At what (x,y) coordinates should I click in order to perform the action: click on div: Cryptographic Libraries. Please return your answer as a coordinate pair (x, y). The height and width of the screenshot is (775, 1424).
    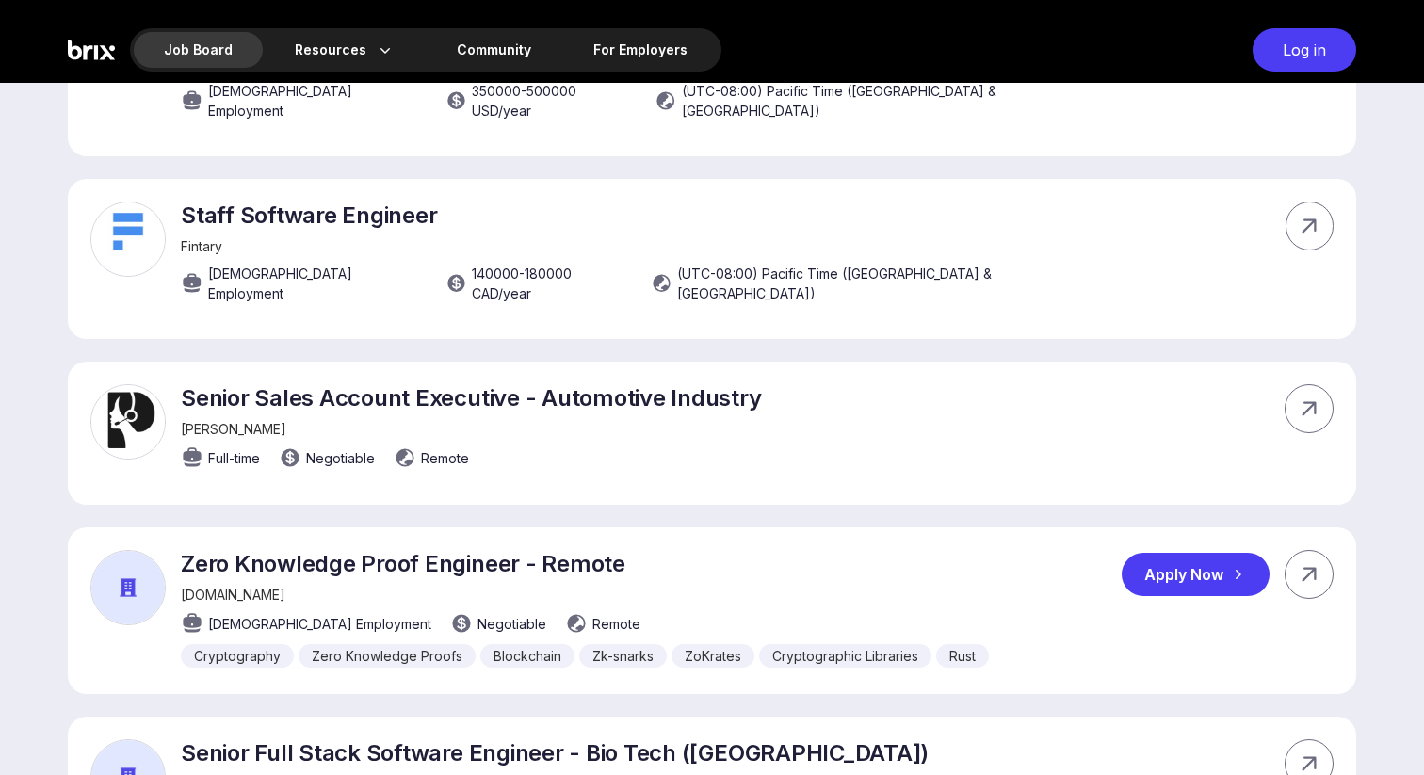
    Looking at the image, I should click on (845, 655).